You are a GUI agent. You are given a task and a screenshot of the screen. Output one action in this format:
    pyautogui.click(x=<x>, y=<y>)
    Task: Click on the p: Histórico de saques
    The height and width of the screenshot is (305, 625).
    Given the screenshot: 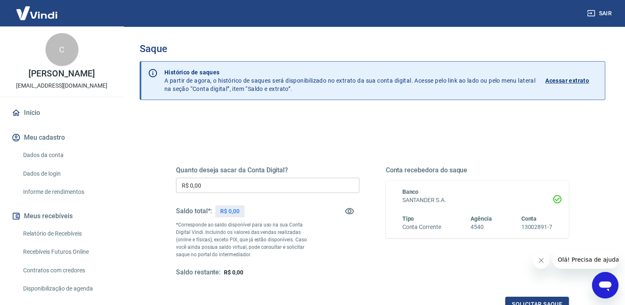 What is the action you would take?
    pyautogui.click(x=350, y=72)
    